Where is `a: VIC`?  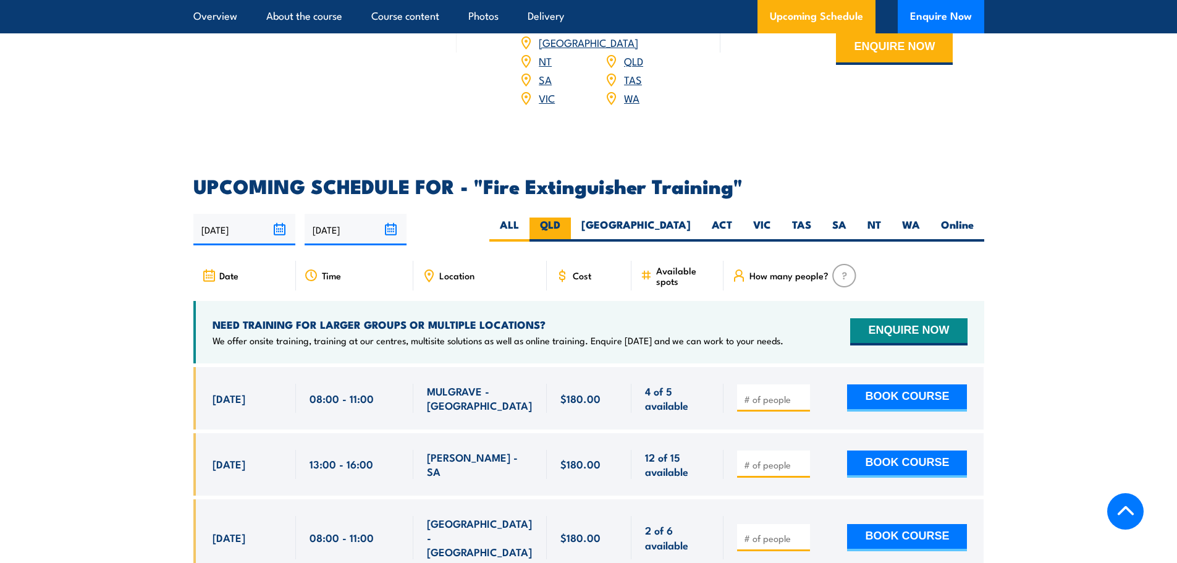 a: VIC is located at coordinates (547, 98).